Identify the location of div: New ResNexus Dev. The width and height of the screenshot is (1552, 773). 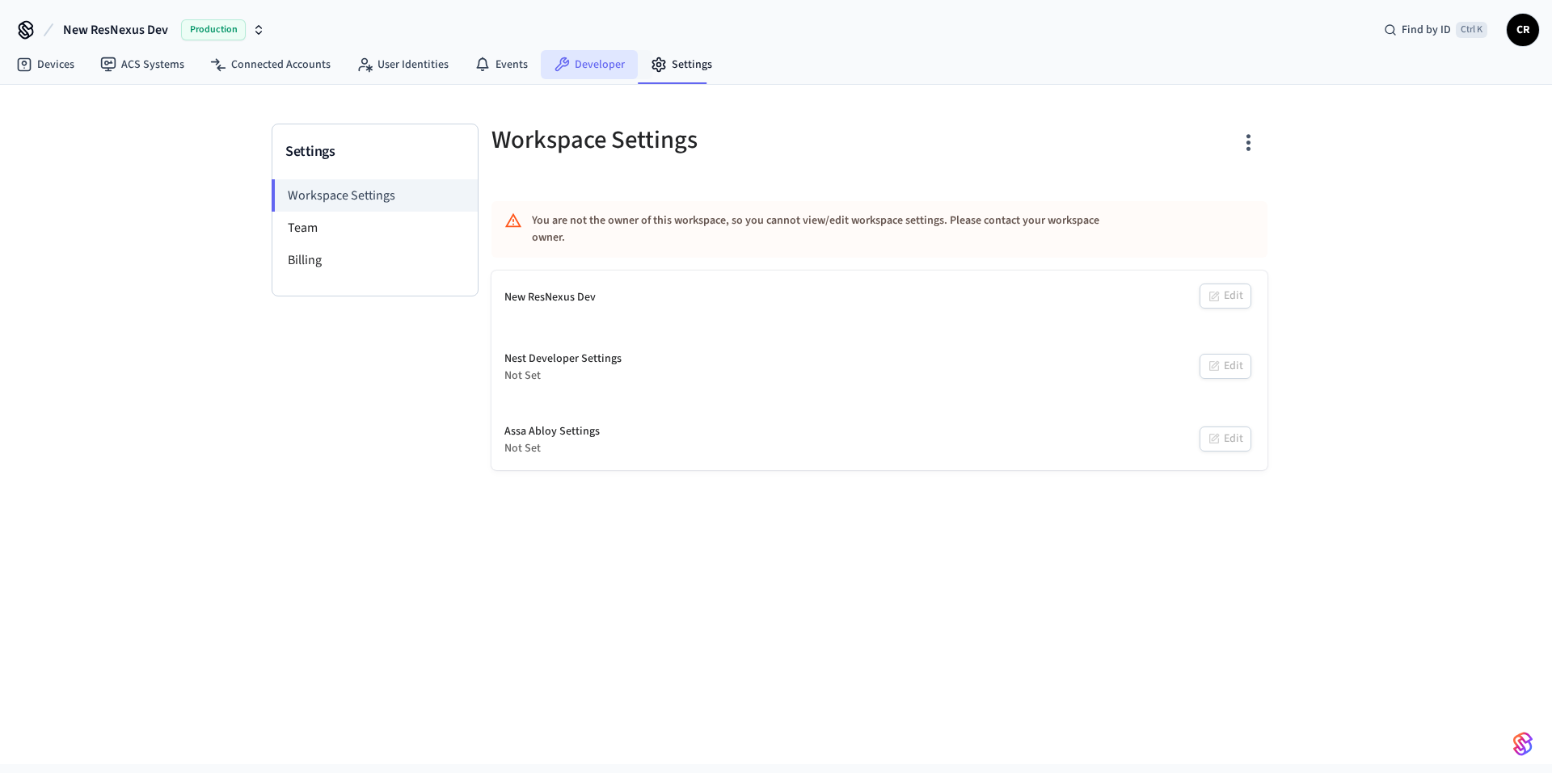
(550, 297).